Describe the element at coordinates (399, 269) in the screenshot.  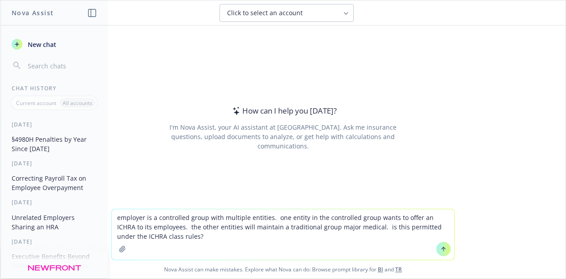
I see `a: TR` at that location.